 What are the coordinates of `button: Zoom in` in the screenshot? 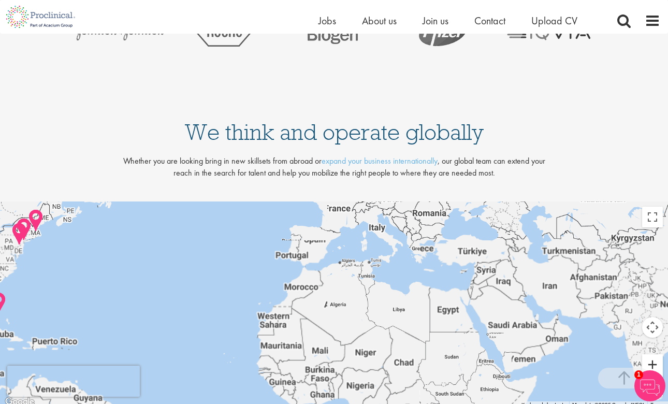 It's located at (653, 365).